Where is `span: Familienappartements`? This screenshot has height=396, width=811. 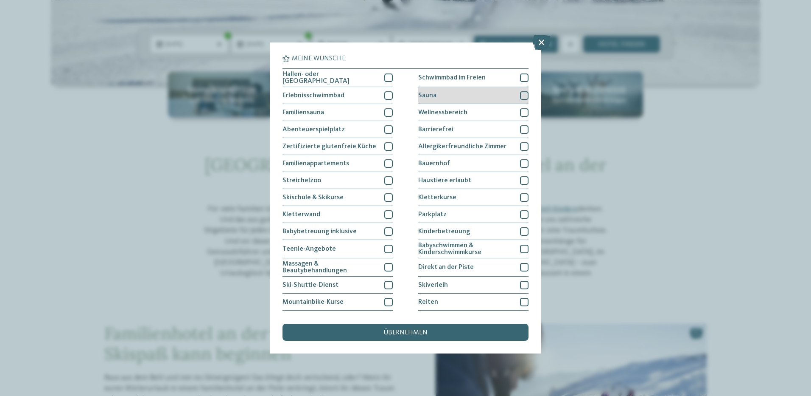 span: Familienappartements is located at coordinates (316, 163).